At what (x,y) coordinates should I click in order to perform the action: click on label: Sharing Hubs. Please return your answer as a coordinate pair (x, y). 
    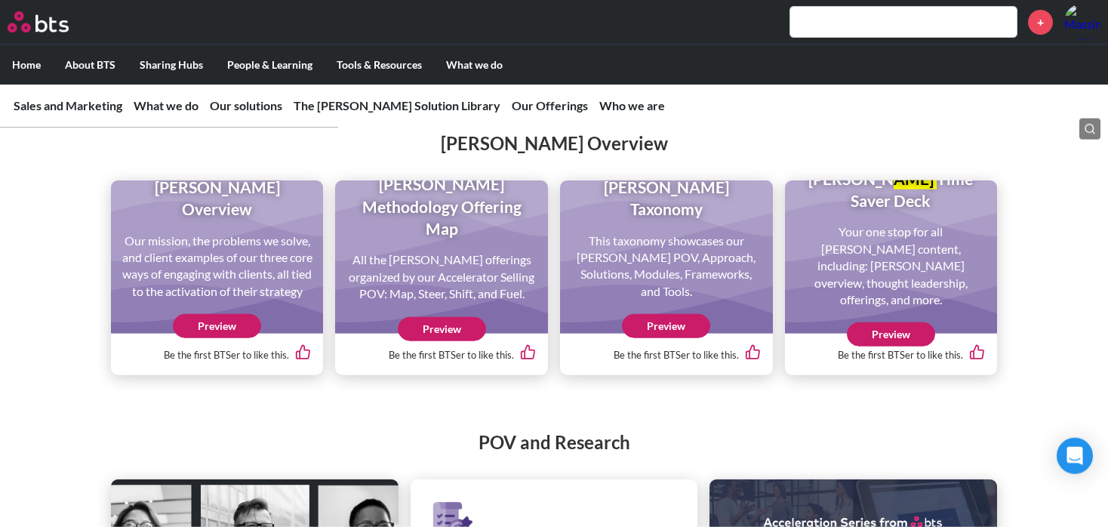
    Looking at the image, I should click on (171, 65).